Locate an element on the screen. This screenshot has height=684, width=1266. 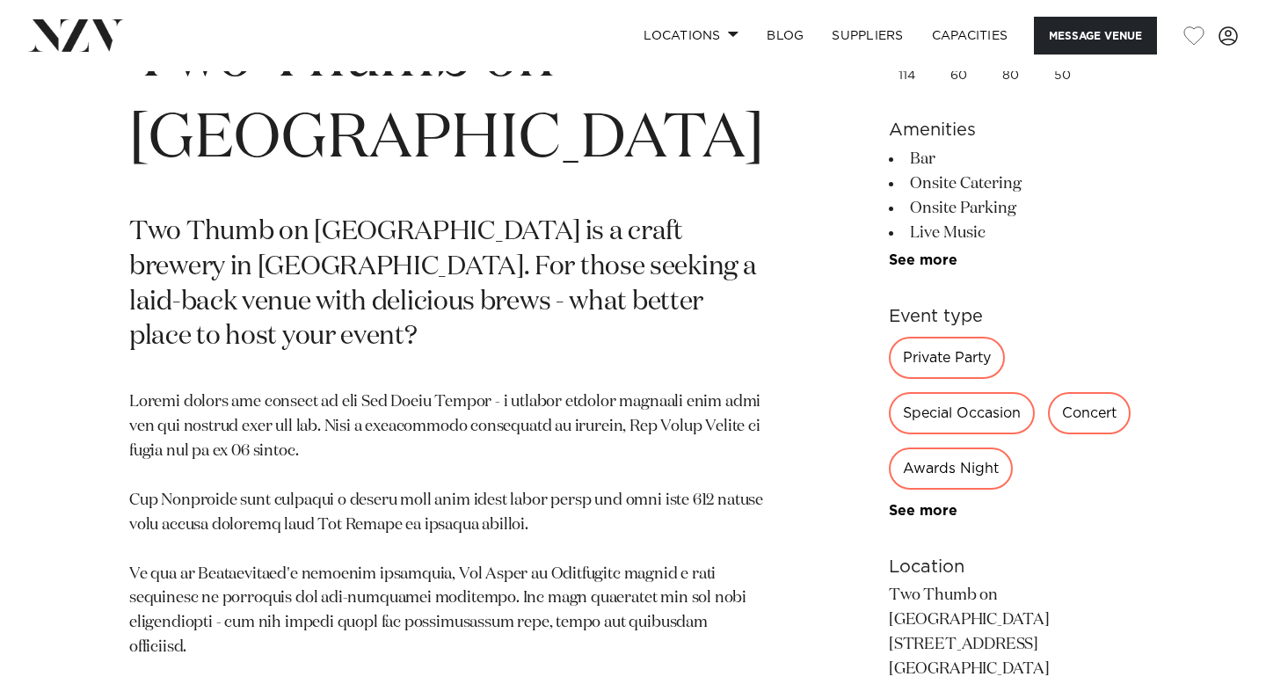
button: Message Venue is located at coordinates (1095, 35).